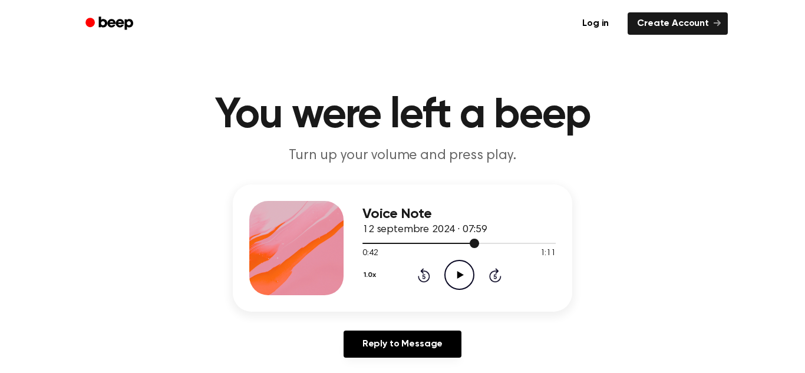 The width and height of the screenshot is (805, 373). Describe the element at coordinates (371, 275) in the screenshot. I see `button: 1.0x` at that location.